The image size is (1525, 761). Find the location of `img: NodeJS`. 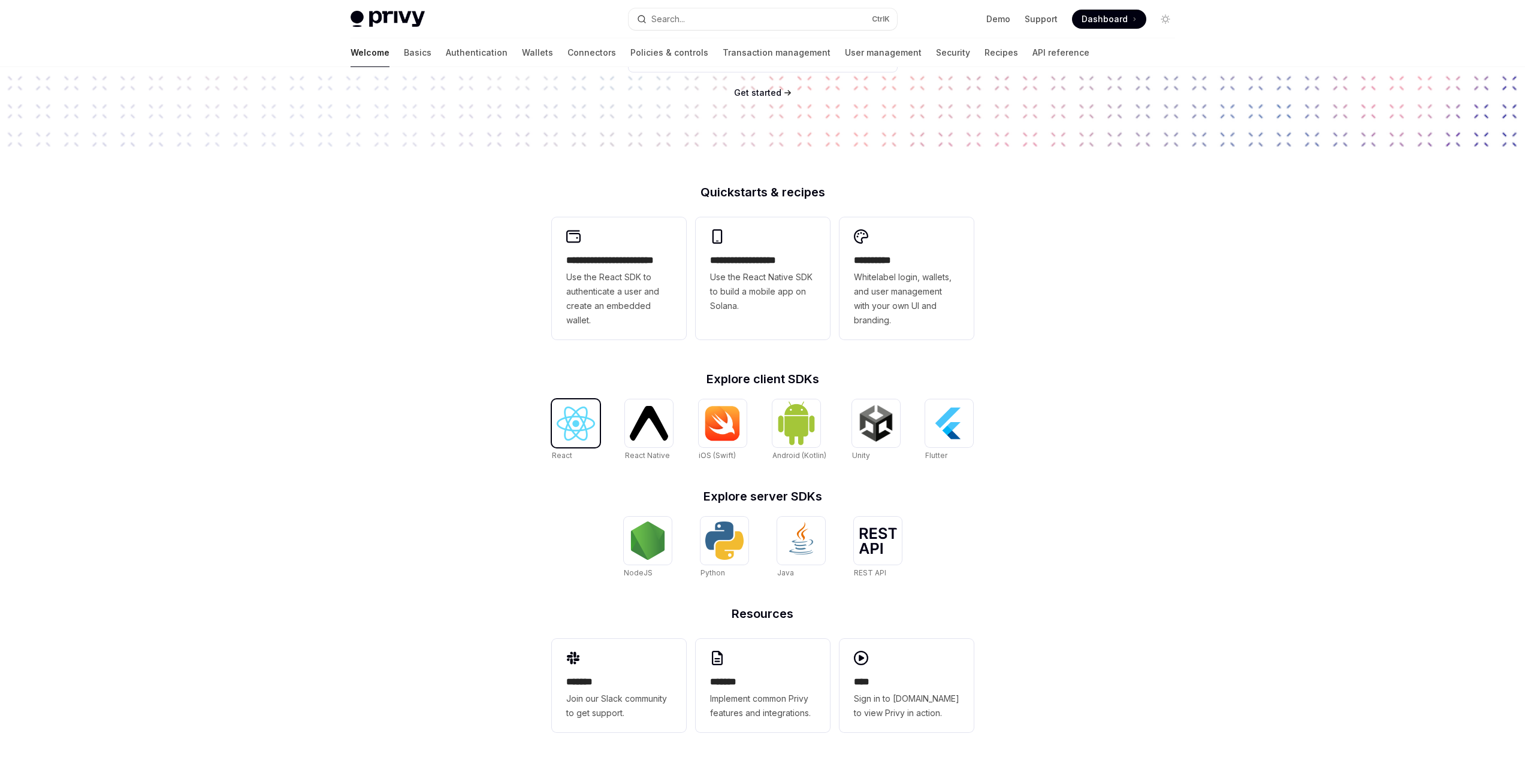

img: NodeJS is located at coordinates (648, 541).